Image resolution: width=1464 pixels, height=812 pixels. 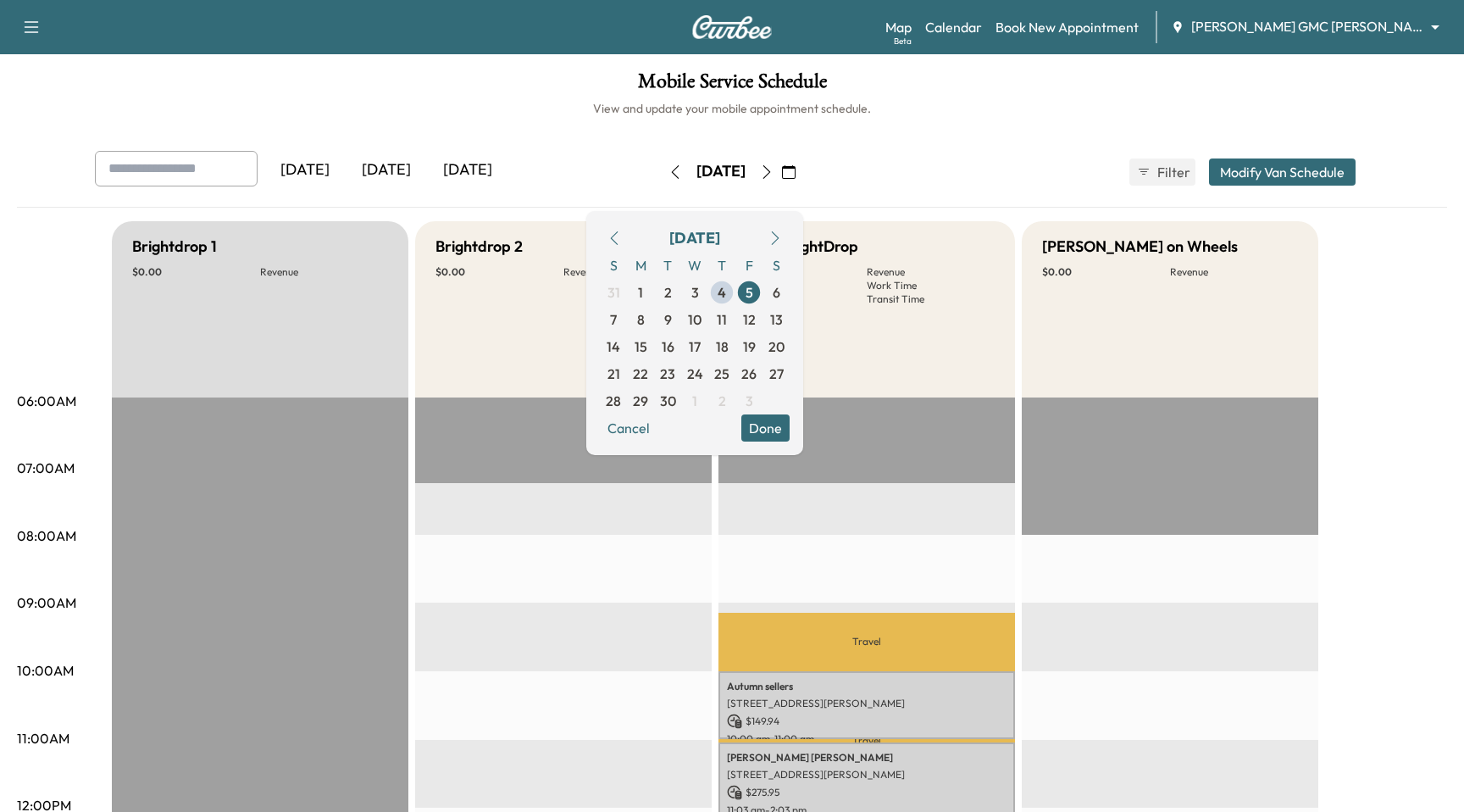 I want to click on p: $ 149.94, so click(x=867, y=721).